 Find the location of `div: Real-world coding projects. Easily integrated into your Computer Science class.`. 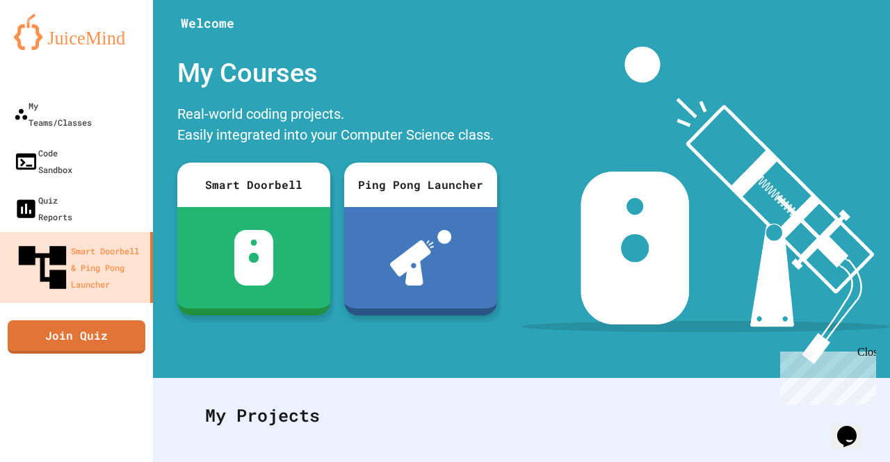

div: Real-world coding projects. Easily integrated into your Computer Science class. is located at coordinates (337, 126).